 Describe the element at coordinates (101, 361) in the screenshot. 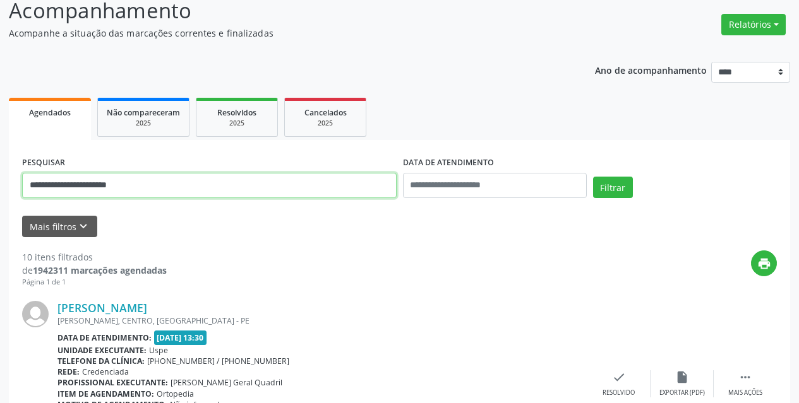

I see `b: Telefone da clínica:` at that location.